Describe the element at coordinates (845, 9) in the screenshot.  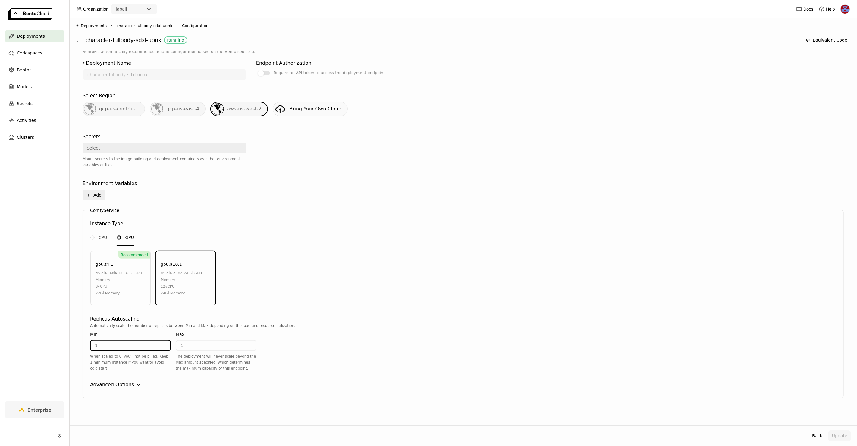
I see `img: Jhonatan Oliveira` at that location.